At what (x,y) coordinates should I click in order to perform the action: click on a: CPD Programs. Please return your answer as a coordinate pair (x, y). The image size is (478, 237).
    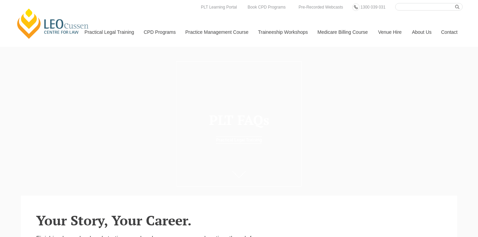
    Looking at the image, I should click on (159, 32).